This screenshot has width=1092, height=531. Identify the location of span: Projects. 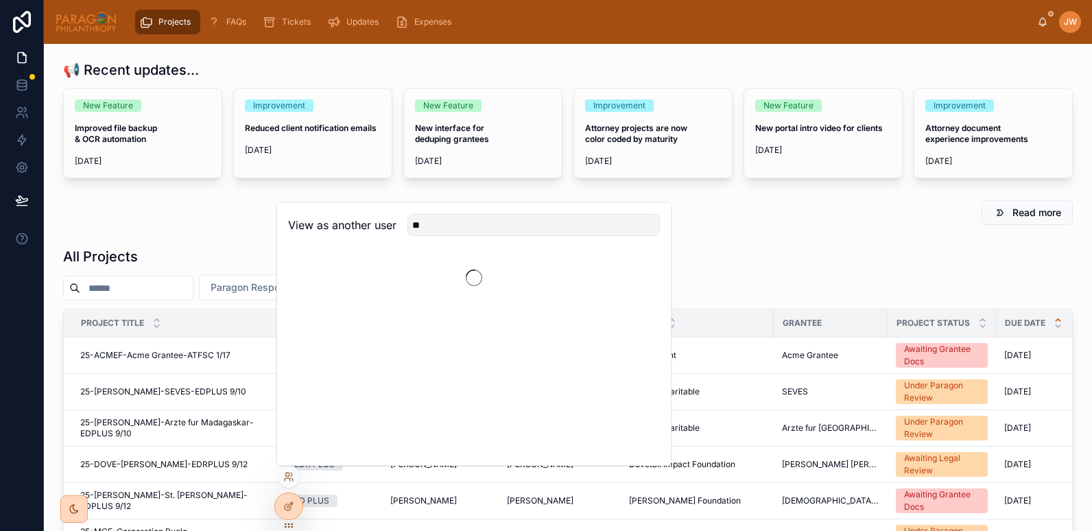
(174, 22).